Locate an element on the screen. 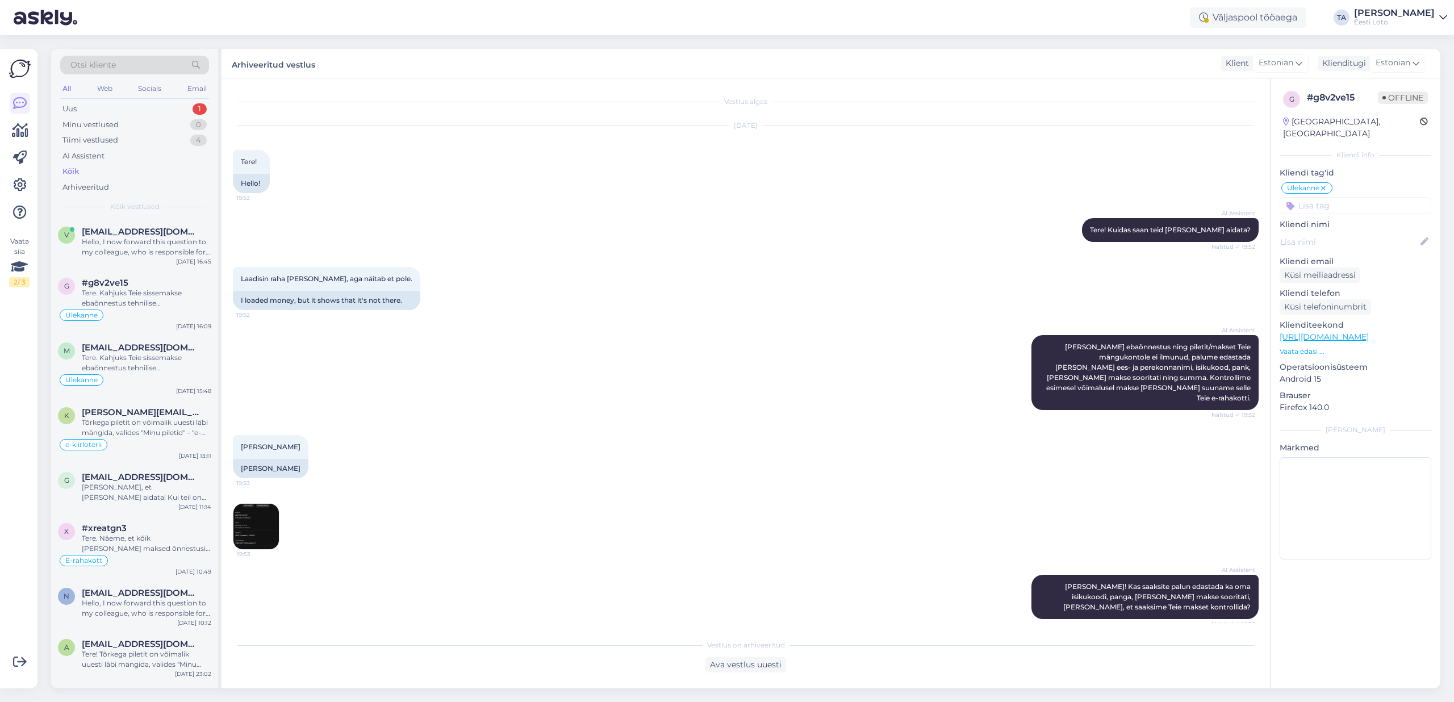  div: Tere! Tõrkega piletit on võimalik uuesti läbi mängida, valides "Minu piletid" – "e-kiirloteriid".... is located at coordinates (147, 659).